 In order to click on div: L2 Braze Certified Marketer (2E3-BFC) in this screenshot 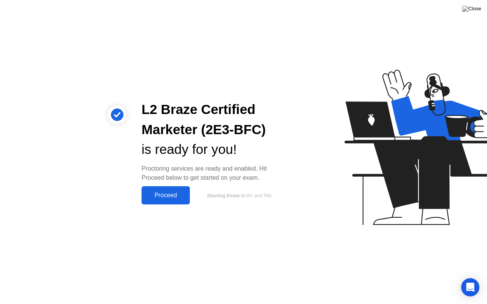, I will do `click(212, 120)`.